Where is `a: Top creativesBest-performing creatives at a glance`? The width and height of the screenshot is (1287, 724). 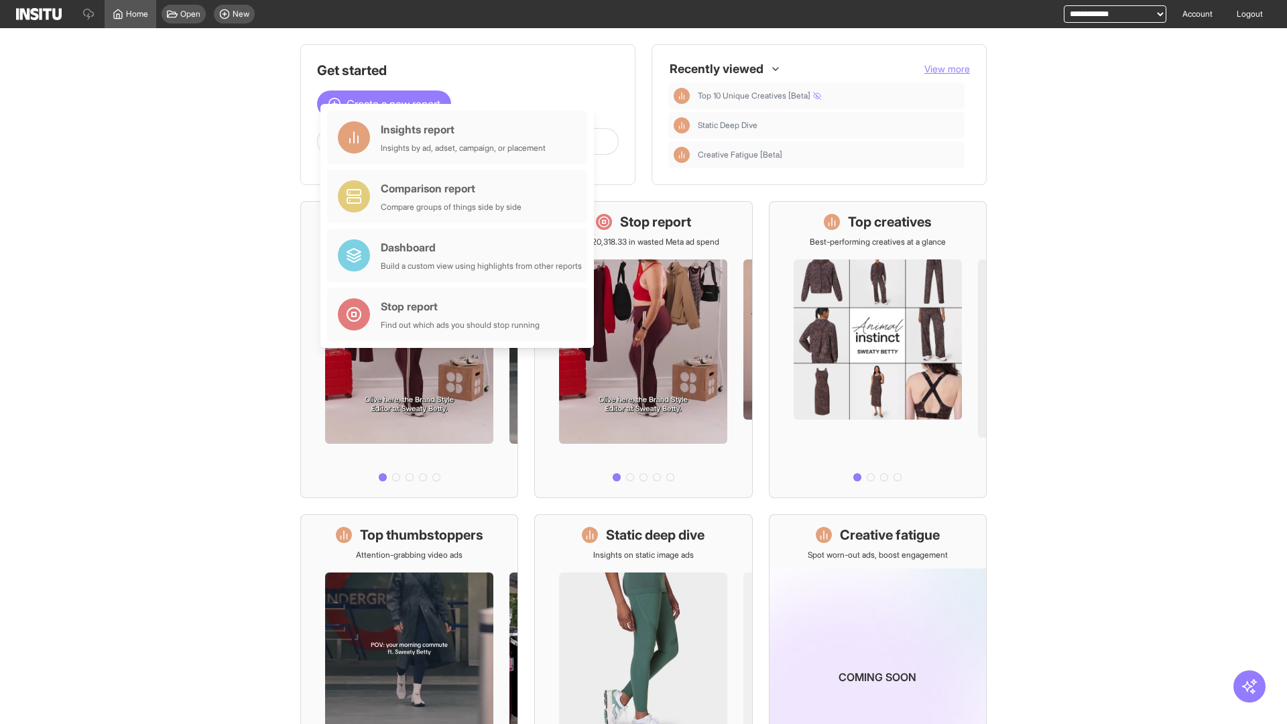
a: Top creativesBest-performing creatives at a glance is located at coordinates (878, 349).